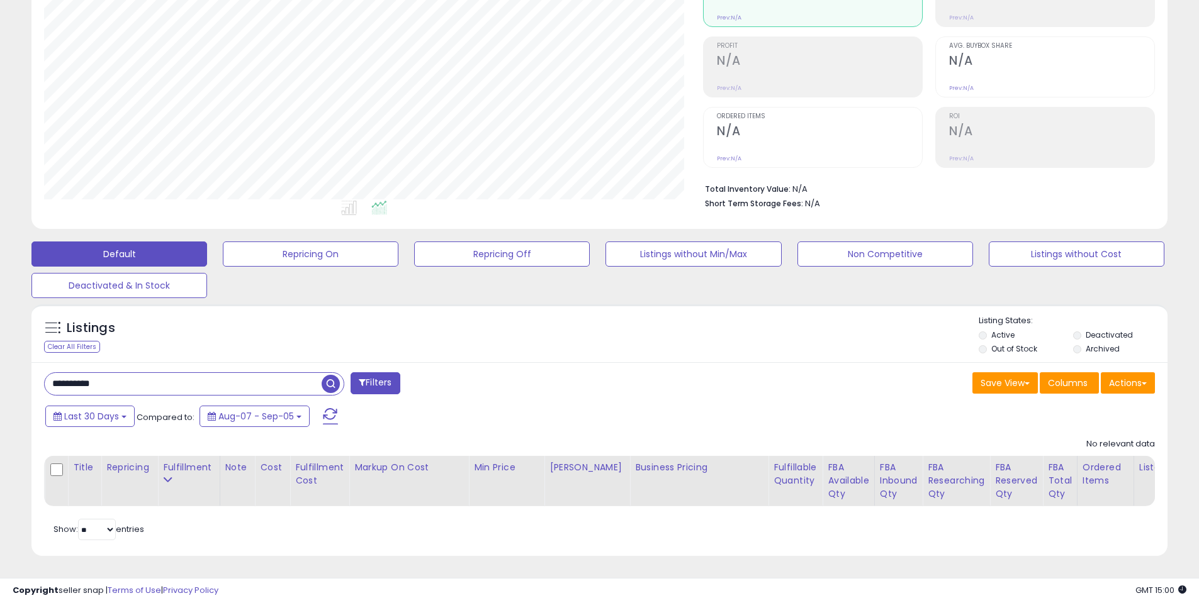  I want to click on div: Fulfillment Cost, so click(319, 474).